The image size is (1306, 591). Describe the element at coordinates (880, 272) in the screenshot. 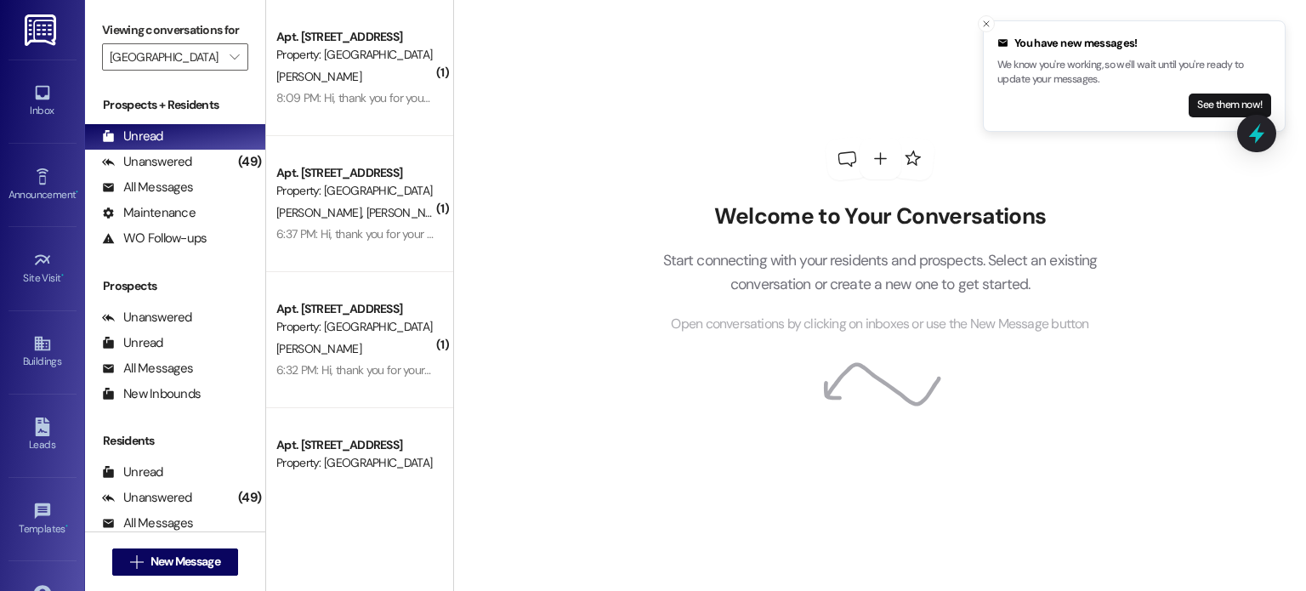

I see `p: Start connecting with your residents and prospects. Select an existing conversation or create a n...` at that location.